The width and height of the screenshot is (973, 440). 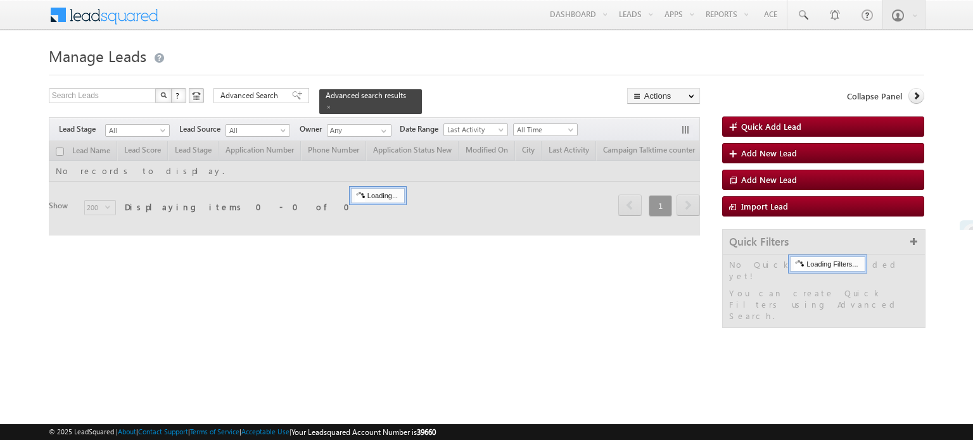 What do you see at coordinates (874, 96) in the screenshot?
I see `span: Collapse Panel` at bounding box center [874, 96].